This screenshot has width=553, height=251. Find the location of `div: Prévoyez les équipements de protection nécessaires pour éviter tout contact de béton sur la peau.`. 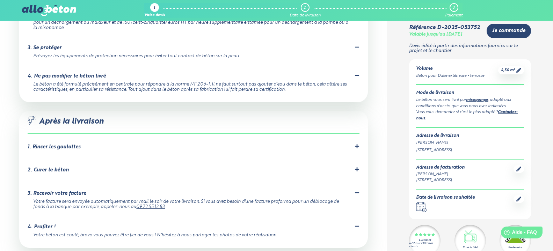

div: Prévoyez les équipements de protection nécessaires pour éviter tout contact de béton sur la peau. is located at coordinates (192, 56).